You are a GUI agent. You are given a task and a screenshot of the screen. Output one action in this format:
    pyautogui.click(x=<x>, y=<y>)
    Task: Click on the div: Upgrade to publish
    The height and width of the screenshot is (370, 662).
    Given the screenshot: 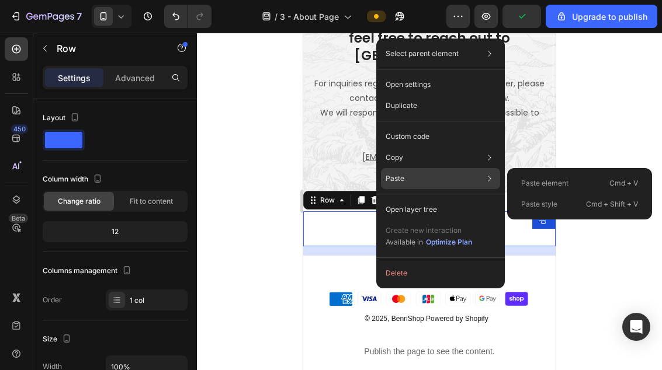 What is the action you would take?
    pyautogui.click(x=601, y=16)
    